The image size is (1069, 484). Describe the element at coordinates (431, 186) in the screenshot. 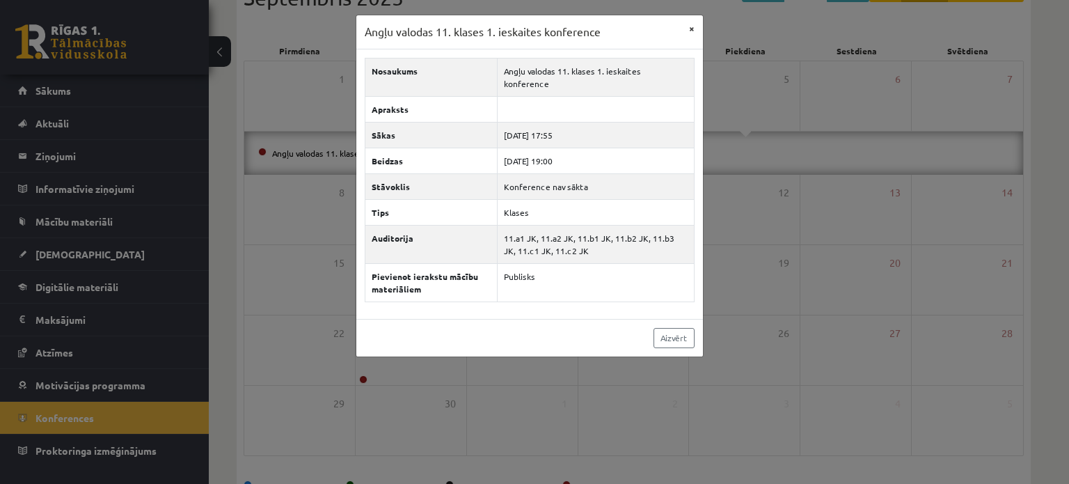

I see `th: Stāvoklis` at that location.